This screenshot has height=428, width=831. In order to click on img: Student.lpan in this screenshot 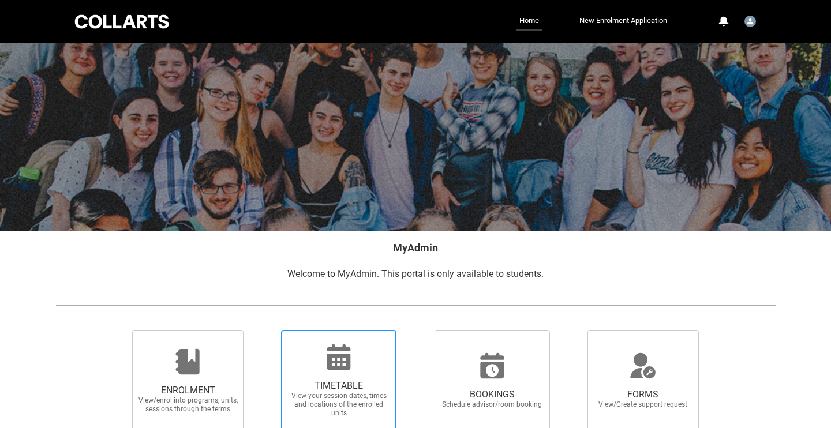, I will do `click(750, 21)`.